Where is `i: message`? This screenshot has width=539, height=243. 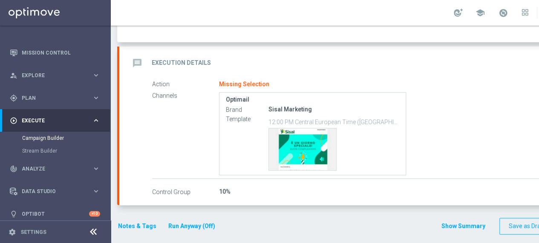
i: message is located at coordinates (137, 63).